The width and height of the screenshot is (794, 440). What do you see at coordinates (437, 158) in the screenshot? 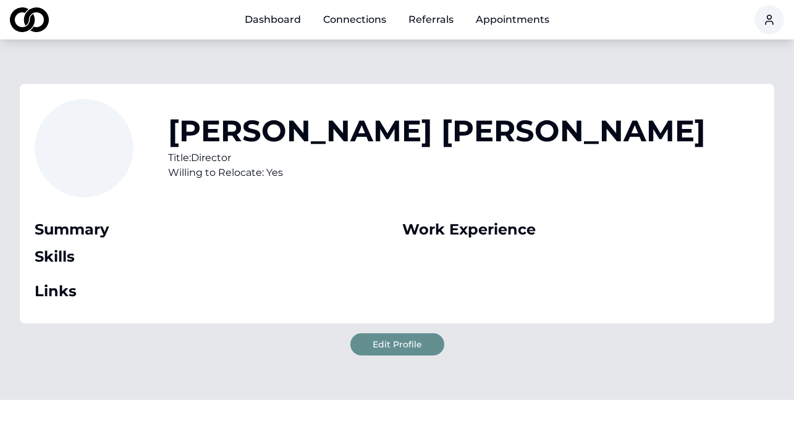
I see `div: Title: Director` at bounding box center [437, 158].